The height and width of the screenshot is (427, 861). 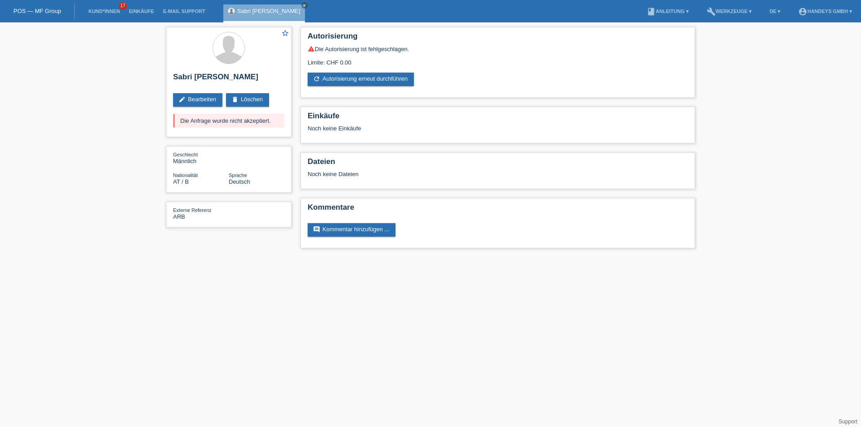 What do you see at coordinates (311, 49) in the screenshot?
I see `i: warning` at bounding box center [311, 49].